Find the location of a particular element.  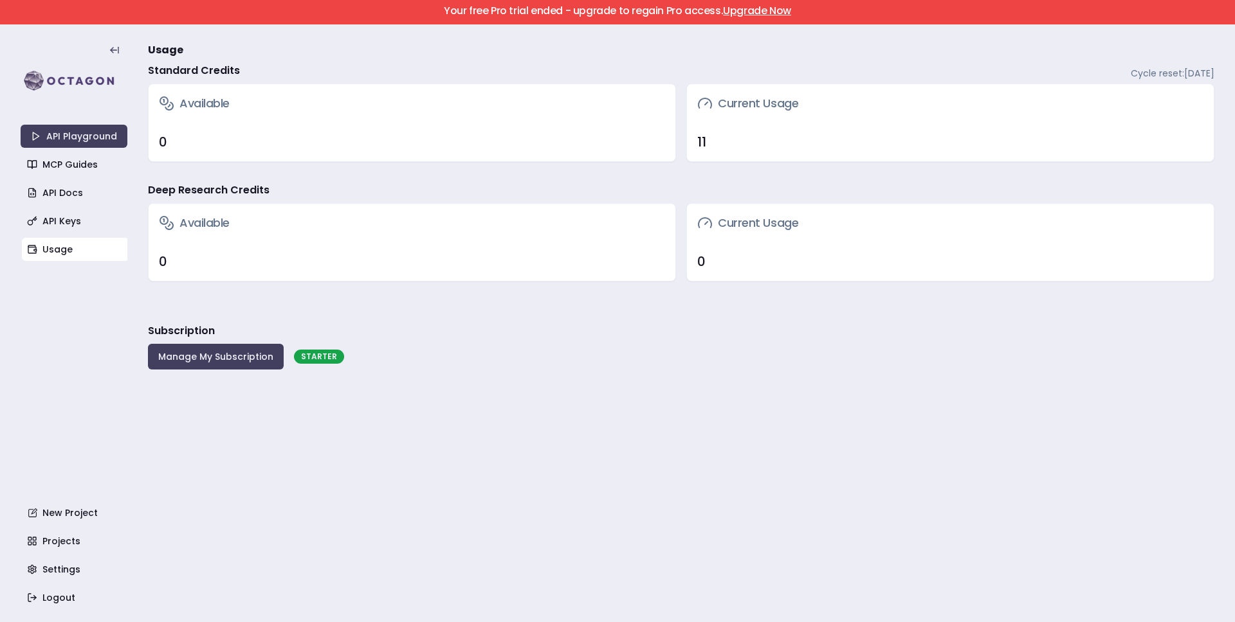

h3: Subscription is located at coordinates (181, 331).